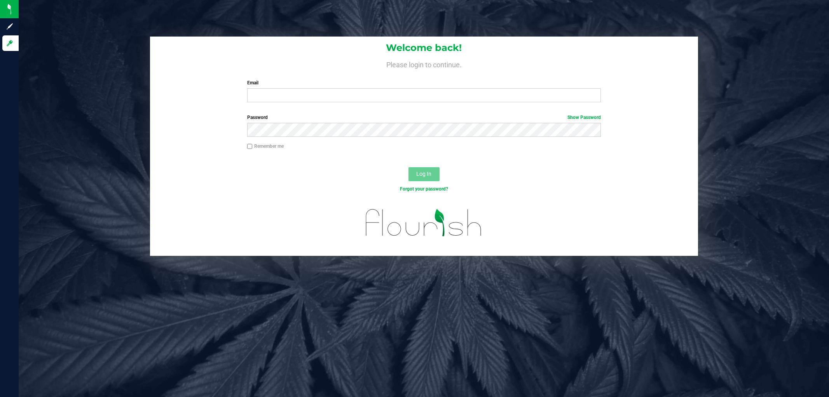  I want to click on label: Remember me, so click(265, 146).